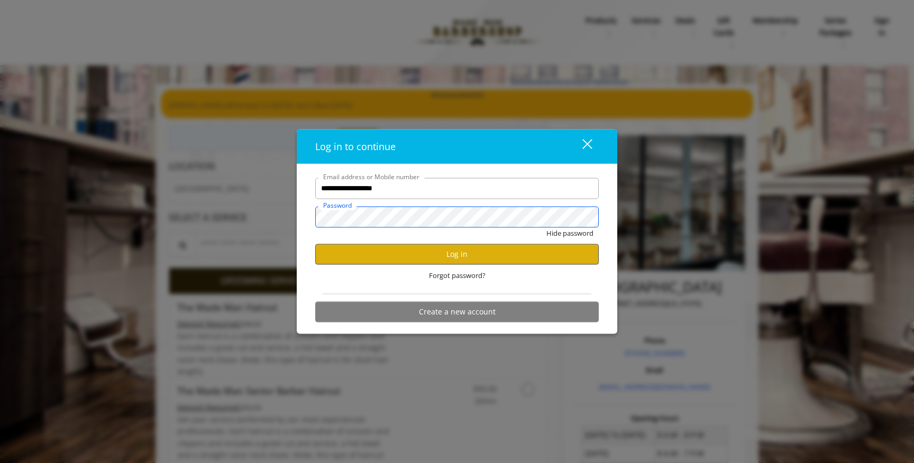 The height and width of the screenshot is (463, 914). I want to click on button: Create a new account, so click(457, 312).